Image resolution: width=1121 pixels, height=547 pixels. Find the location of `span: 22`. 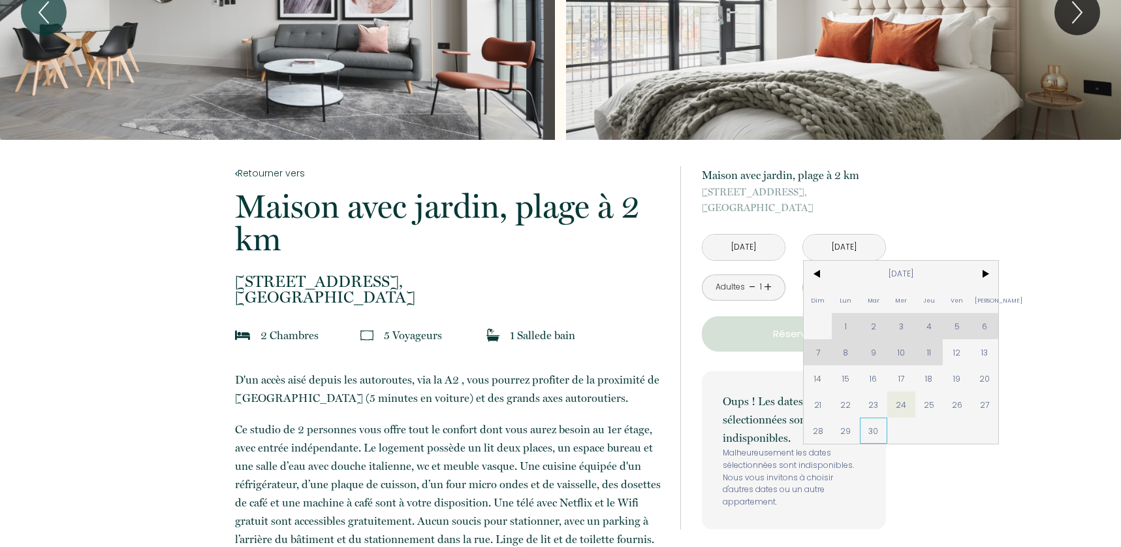

span: 22 is located at coordinates (846, 404).